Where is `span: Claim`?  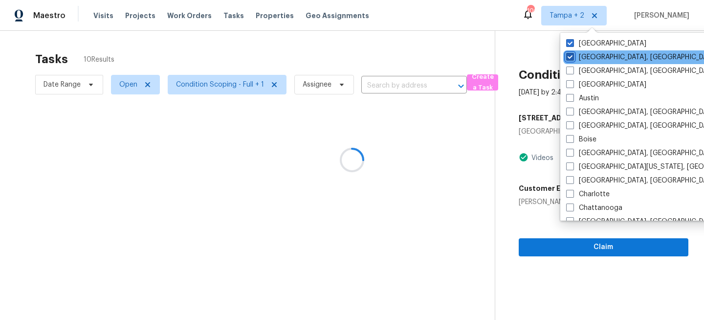 span: Claim is located at coordinates (603, 247).